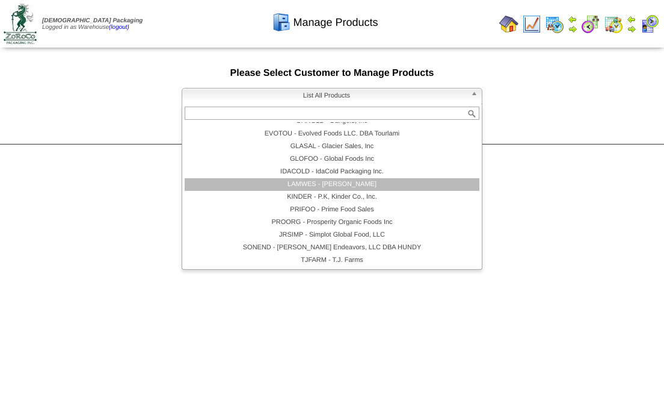 Image resolution: width=664 pixels, height=395 pixels. I want to click on img: calendarcustomer.gif, so click(650, 24).